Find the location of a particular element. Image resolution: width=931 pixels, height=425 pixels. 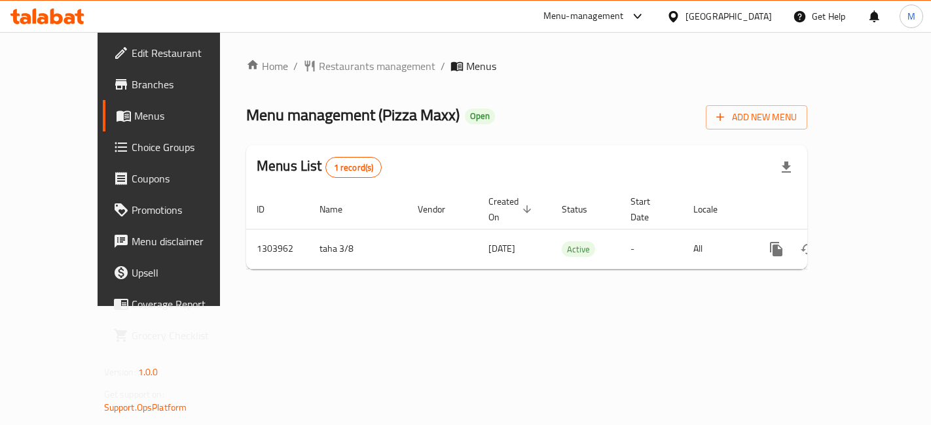

h2: Menus List is located at coordinates (319, 167).